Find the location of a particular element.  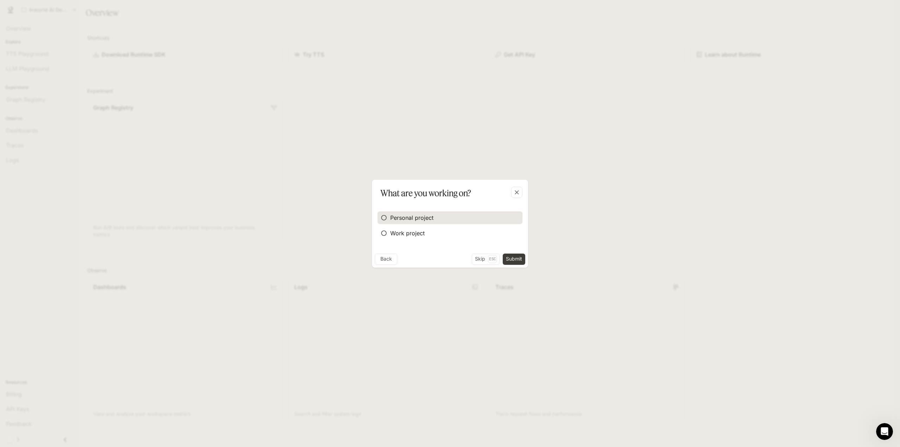

button: Back is located at coordinates (386, 259).